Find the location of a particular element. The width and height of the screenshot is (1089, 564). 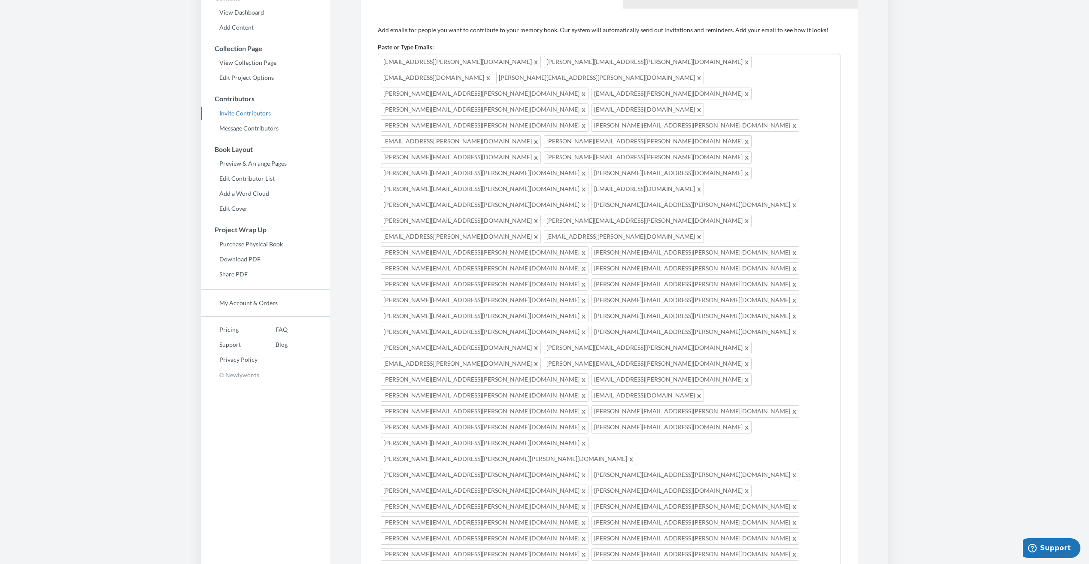

a: FAQ is located at coordinates (272, 330).